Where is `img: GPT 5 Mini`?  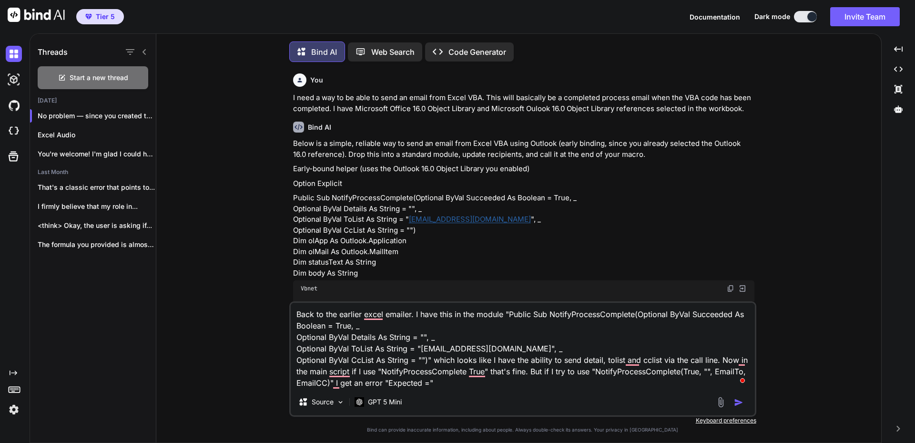
img: GPT 5 Mini is located at coordinates (359, 401).